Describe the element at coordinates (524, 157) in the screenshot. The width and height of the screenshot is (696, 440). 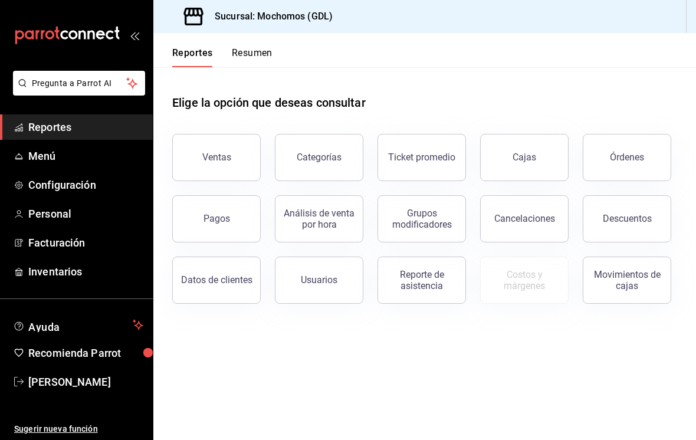
I see `div: Cajas` at that location.